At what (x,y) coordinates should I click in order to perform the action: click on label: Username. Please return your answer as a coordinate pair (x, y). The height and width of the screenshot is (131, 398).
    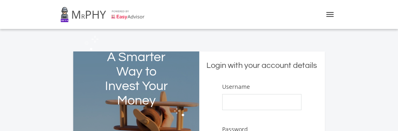
    Looking at the image, I should click on (236, 87).